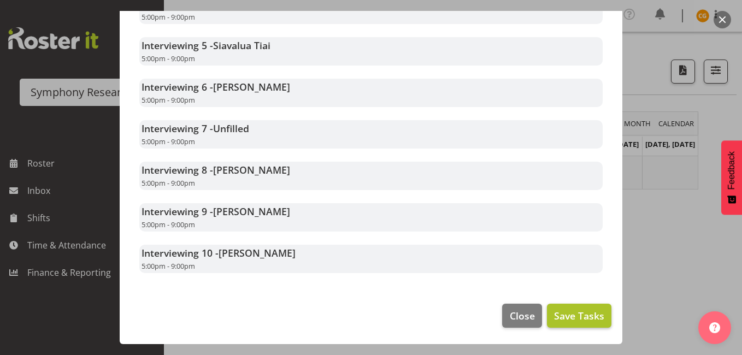  I want to click on button: Feedback - Show survey, so click(732, 178).